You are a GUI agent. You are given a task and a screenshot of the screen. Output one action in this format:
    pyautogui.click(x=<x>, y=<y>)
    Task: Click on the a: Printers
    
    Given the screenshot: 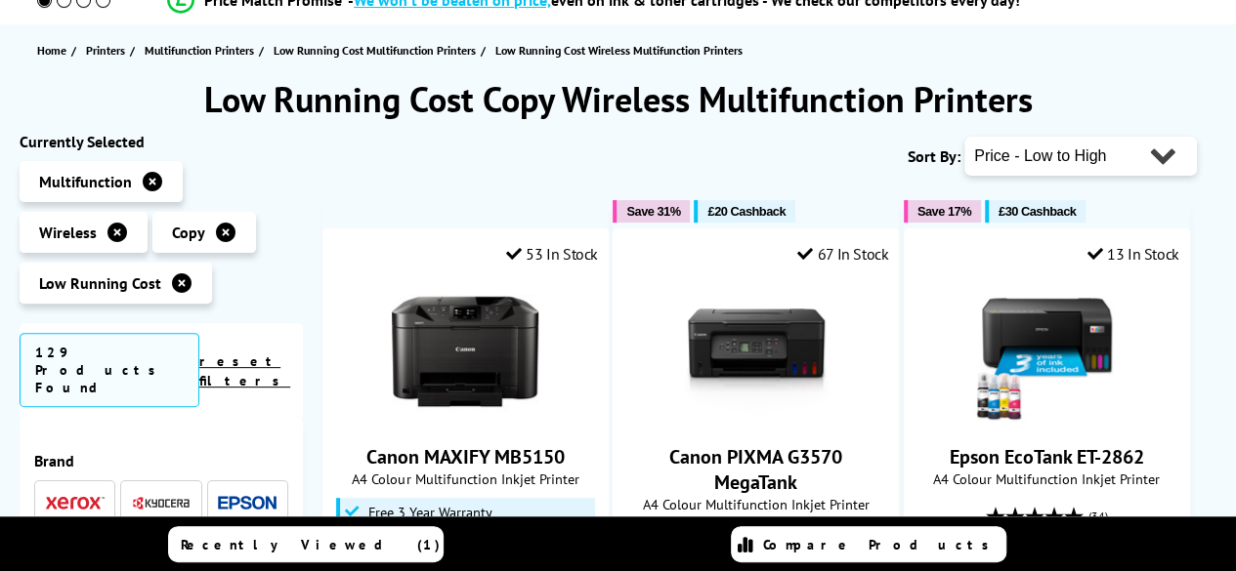 What is the action you would take?
    pyautogui.click(x=107, y=50)
    